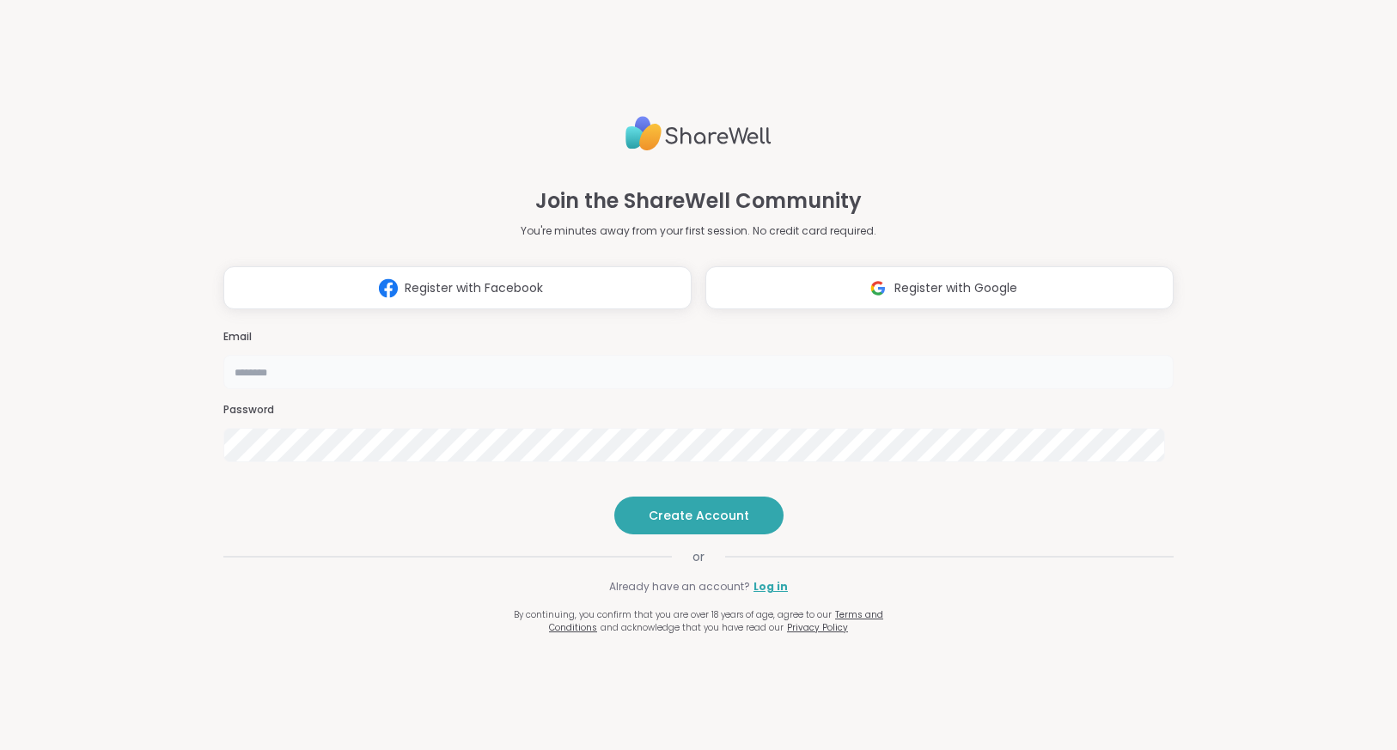  What do you see at coordinates (955, 288) in the screenshot?
I see `span: Register with Google` at bounding box center [955, 288].